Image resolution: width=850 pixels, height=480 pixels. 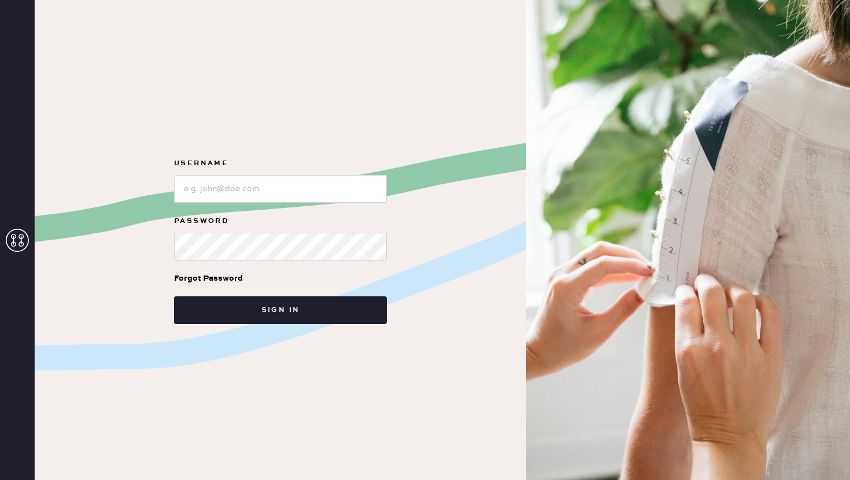 I want to click on div: Forgot Password, so click(x=208, y=279).